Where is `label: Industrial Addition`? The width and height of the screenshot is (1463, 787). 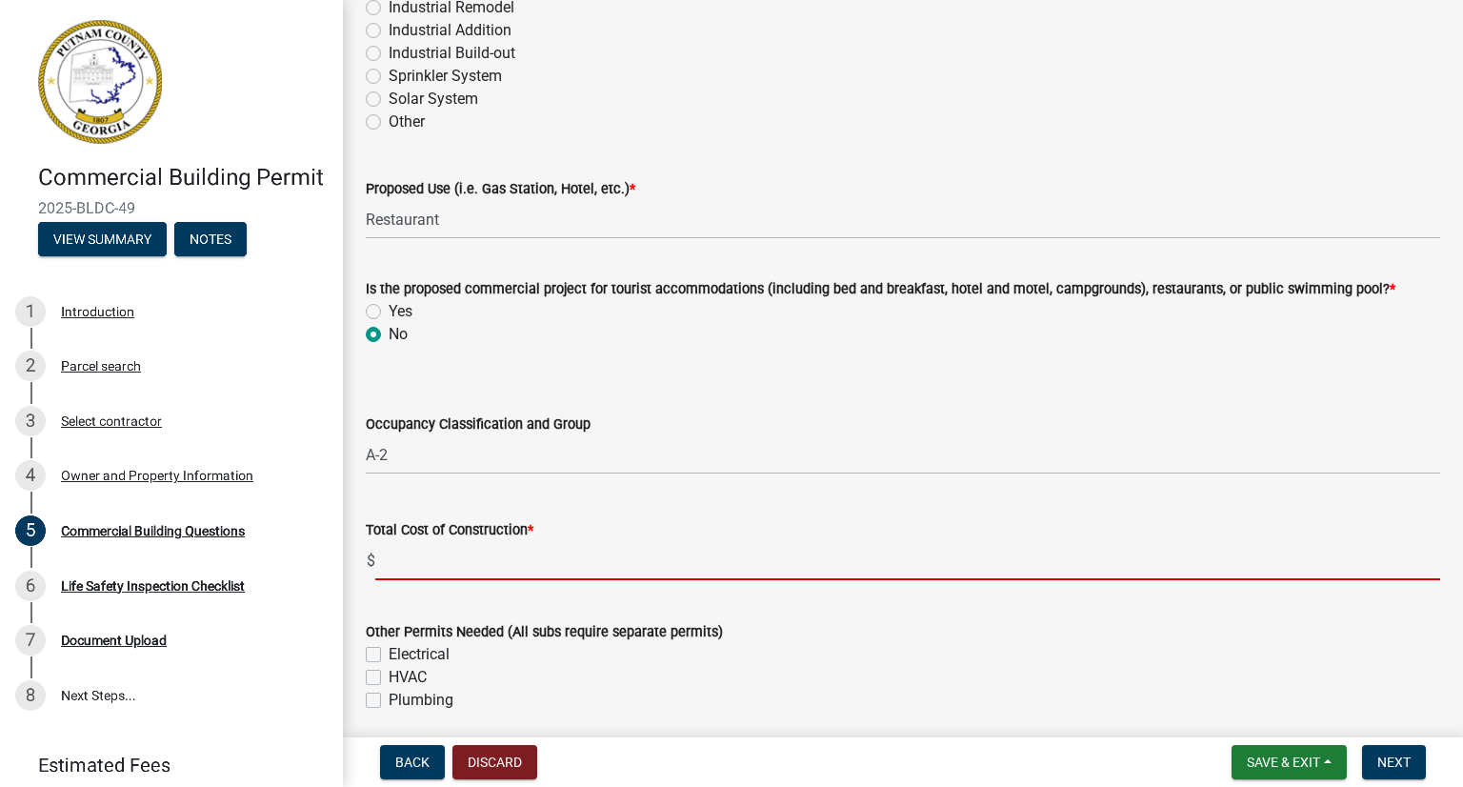 label: Industrial Addition is located at coordinates (450, 30).